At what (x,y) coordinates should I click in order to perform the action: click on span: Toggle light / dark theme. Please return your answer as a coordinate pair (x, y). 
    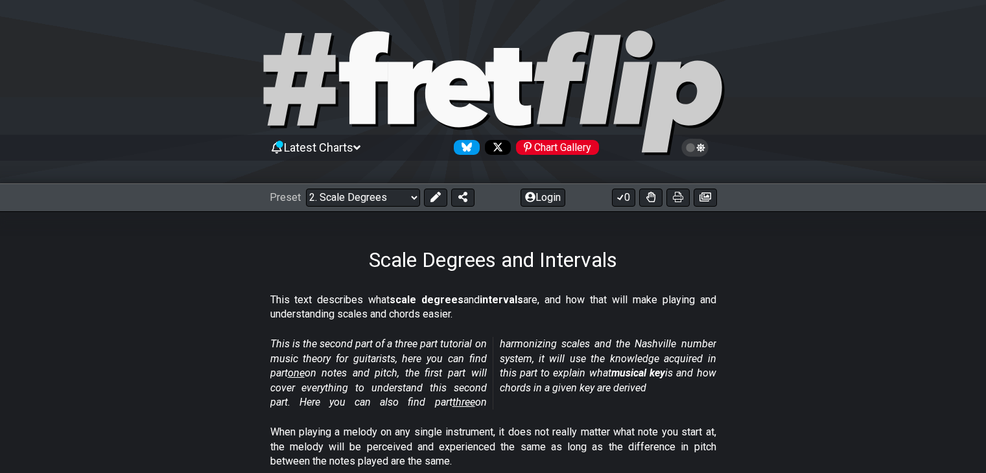
    Looking at the image, I should click on (695, 148).